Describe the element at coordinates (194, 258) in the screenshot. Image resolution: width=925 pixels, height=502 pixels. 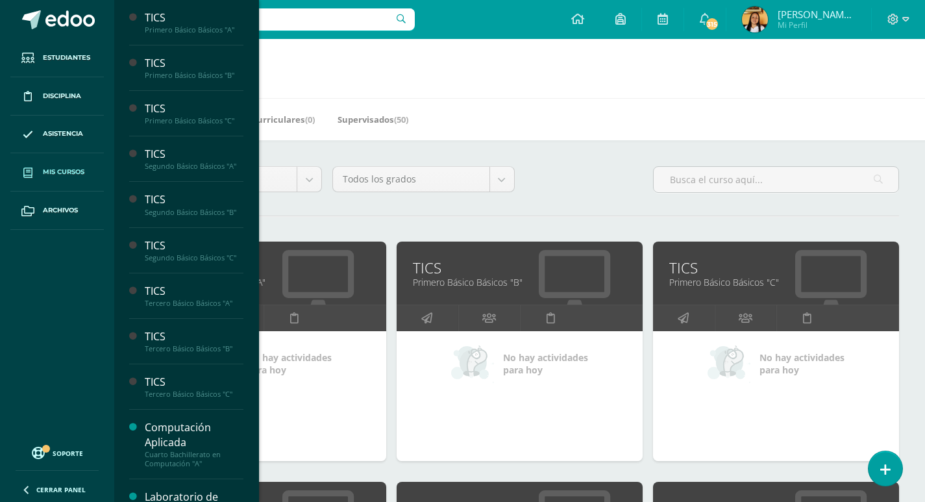
I see `div: Segundo Básico Básicos "C"` at that location.